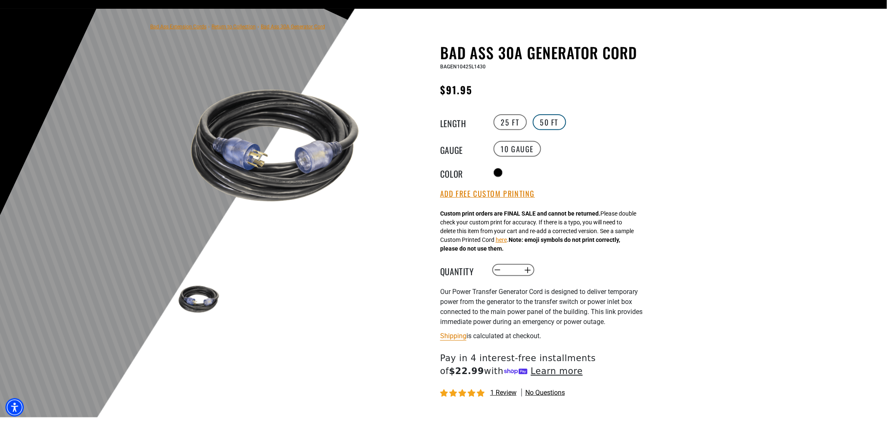 This screenshot has width=887, height=422. Describe the element at coordinates (15, 408) in the screenshot. I see `div: Accessibility Menu` at that location.